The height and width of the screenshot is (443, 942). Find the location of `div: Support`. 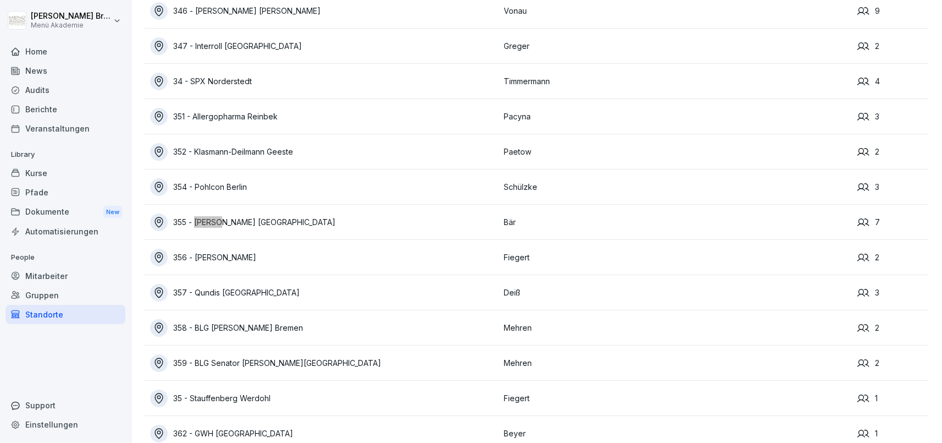

div: Support is located at coordinates (65, 405).